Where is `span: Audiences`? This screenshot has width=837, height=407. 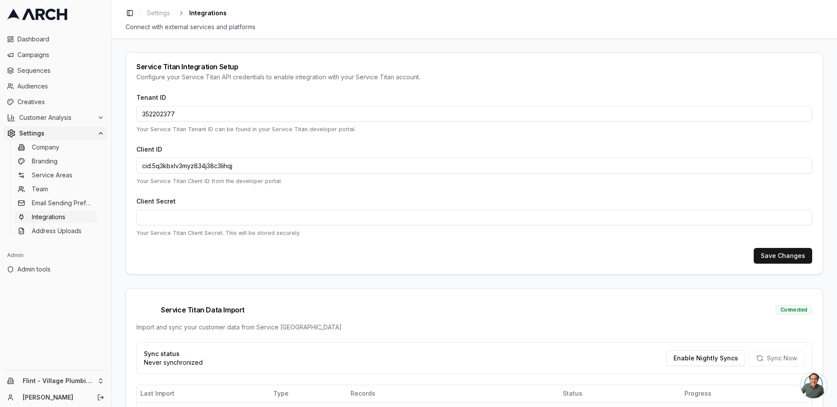
span: Audiences is located at coordinates (61, 86).